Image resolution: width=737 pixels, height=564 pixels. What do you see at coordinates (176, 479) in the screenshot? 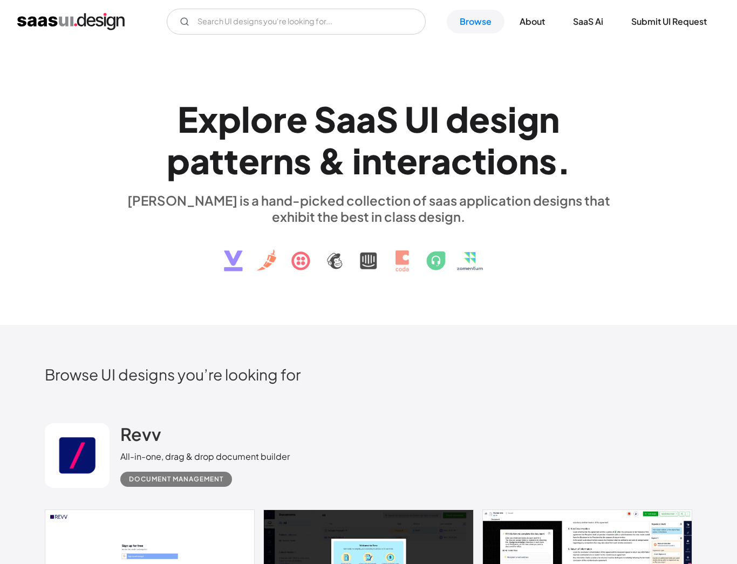
I see `div: Document Management` at bounding box center [176, 479].